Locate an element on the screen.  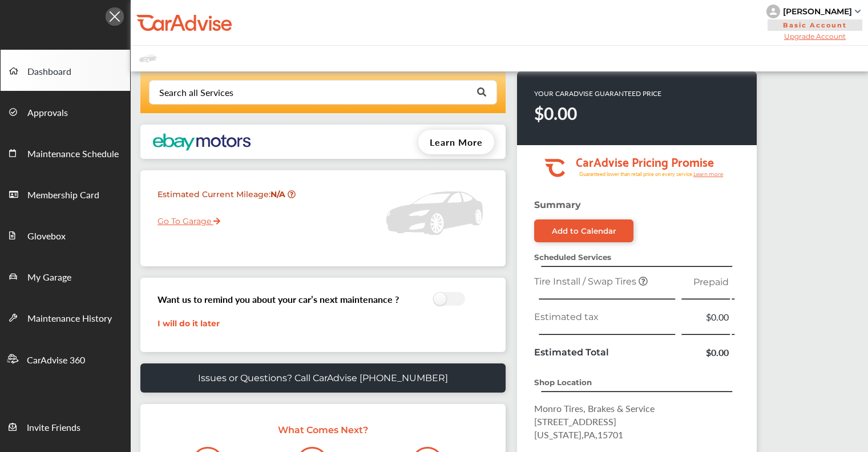
a: Add to Calendar is located at coordinates (584, 231).